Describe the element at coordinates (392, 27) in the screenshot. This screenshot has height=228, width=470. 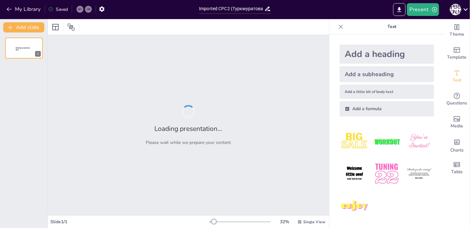
I see `p: Text` at that location.